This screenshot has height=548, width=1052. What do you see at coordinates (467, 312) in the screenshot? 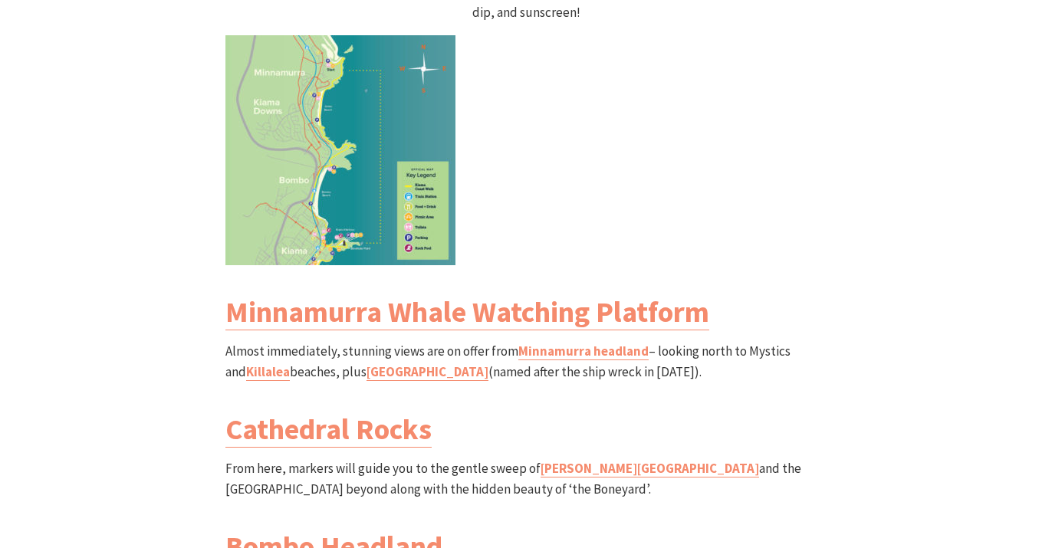
I see `a: Minnamurra Whale Watching Platform` at bounding box center [467, 312].